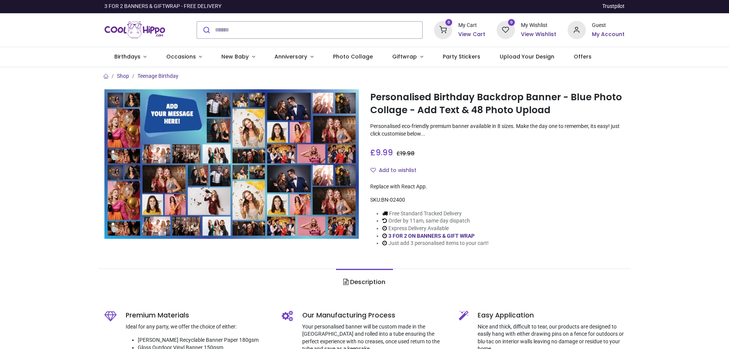 The height and width of the screenshot is (349, 729). What do you see at coordinates (238, 57) in the screenshot?
I see `a: New Baby` at bounding box center [238, 57].